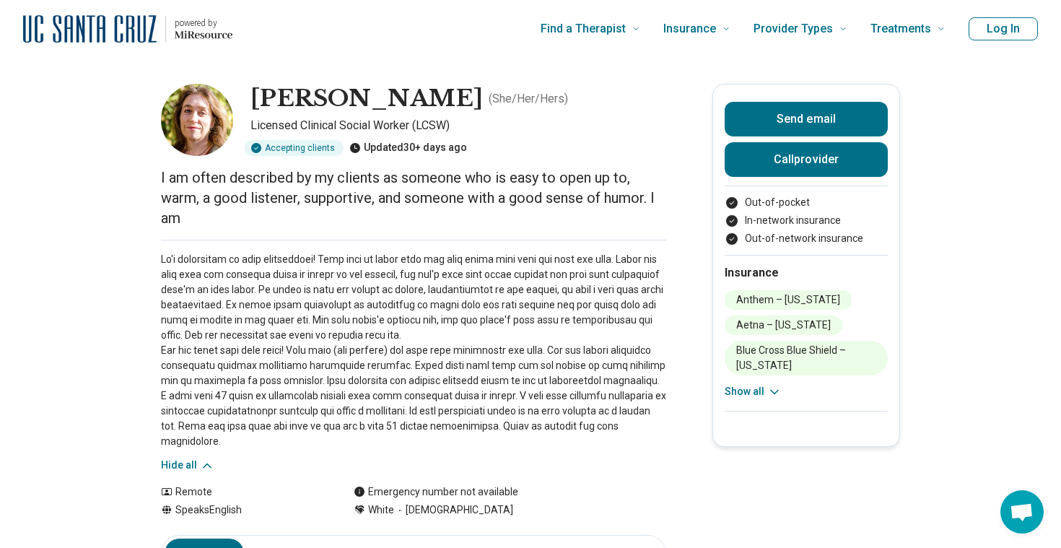  I want to click on a: Open chat, so click(1022, 512).